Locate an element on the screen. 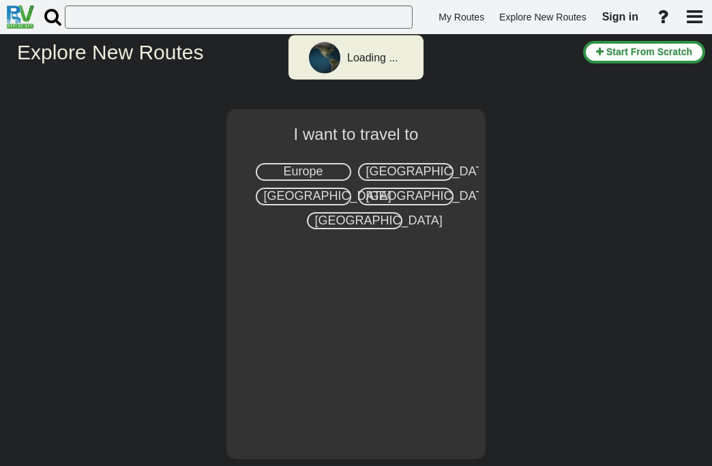 Image resolution: width=712 pixels, height=466 pixels. h2: Explore New Routes is located at coordinates (295, 52).